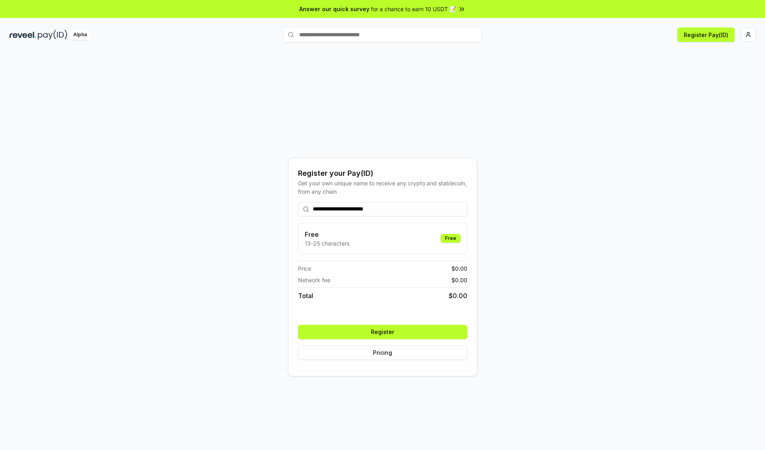 This screenshot has height=450, width=765. Describe the element at coordinates (382, 173) in the screenshot. I see `div: Register your Pay(ID)` at that location.